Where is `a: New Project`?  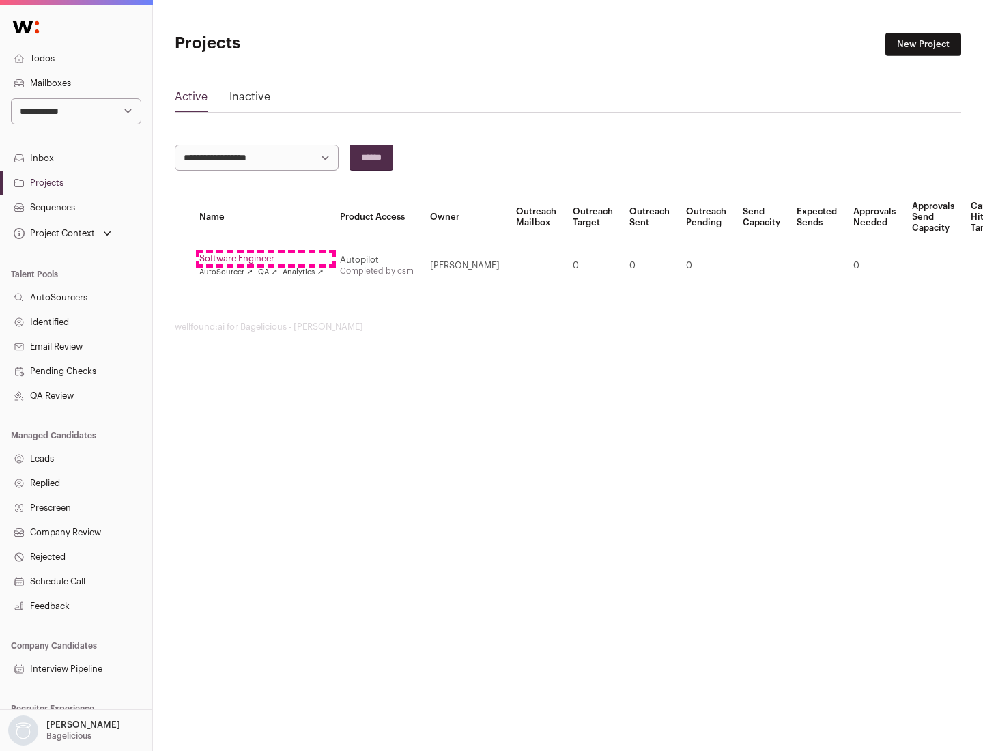
a: New Project is located at coordinates (922, 44).